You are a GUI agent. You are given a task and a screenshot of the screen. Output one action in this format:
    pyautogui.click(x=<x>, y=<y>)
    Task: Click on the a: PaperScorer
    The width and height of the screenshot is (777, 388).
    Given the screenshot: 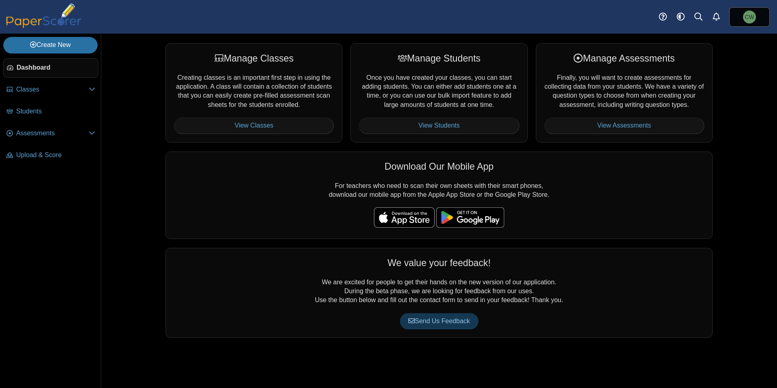 What is the action you would take?
    pyautogui.click(x=44, y=25)
    